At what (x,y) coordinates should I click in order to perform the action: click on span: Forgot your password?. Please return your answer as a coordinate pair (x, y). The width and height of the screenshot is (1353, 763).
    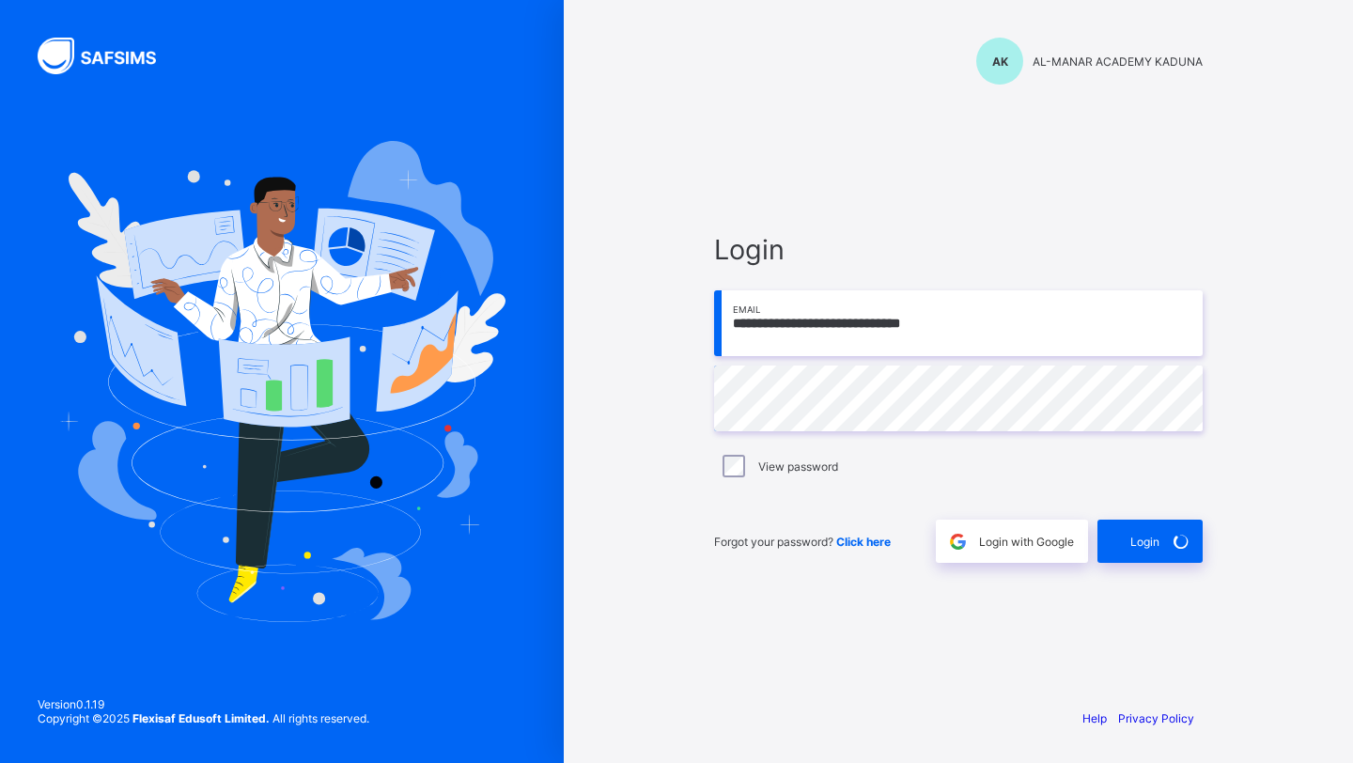
    Looking at the image, I should click on (802, 541).